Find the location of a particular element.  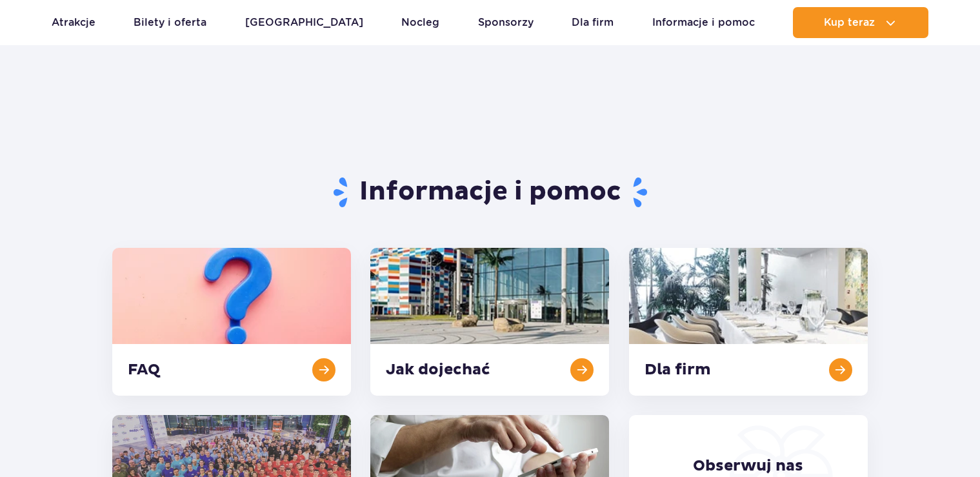

span: Kup teraz is located at coordinates (849, 23).